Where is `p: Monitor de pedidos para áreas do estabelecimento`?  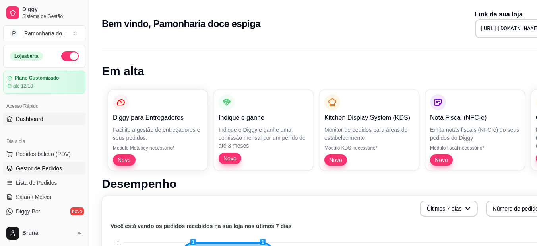 p: Monitor de pedidos para áreas do estabelecimento is located at coordinates (369, 134).